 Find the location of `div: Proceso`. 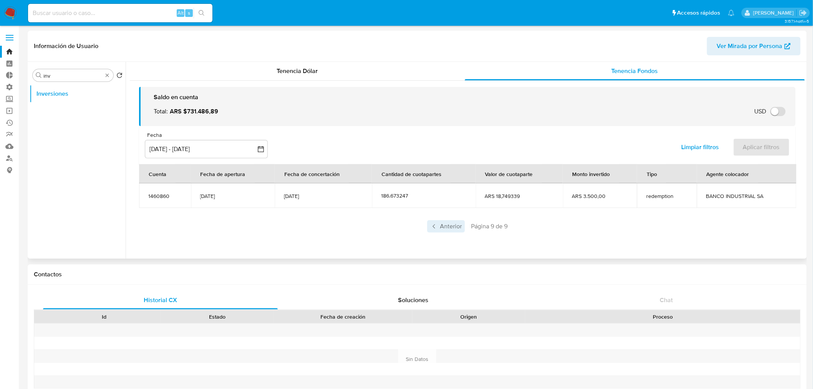

div: Proceso is located at coordinates (663, 317).